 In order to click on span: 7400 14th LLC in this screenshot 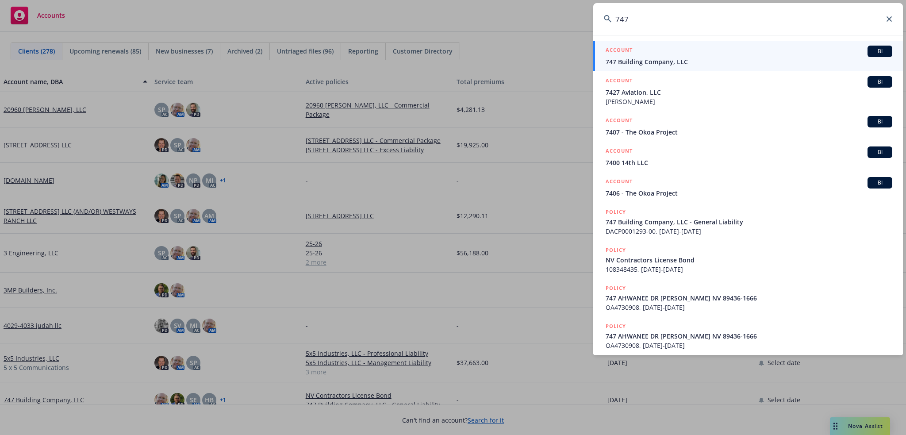, I will do `click(749, 162)`.